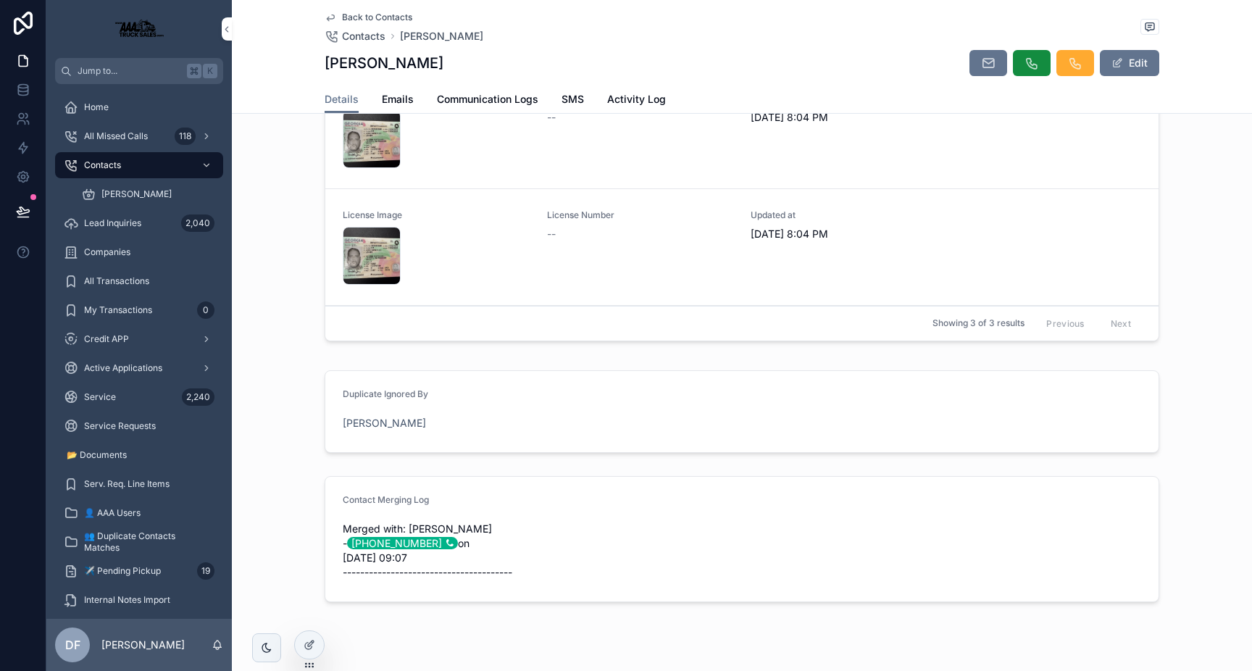 This screenshot has height=671, width=1252. I want to click on div: 19, so click(206, 571).